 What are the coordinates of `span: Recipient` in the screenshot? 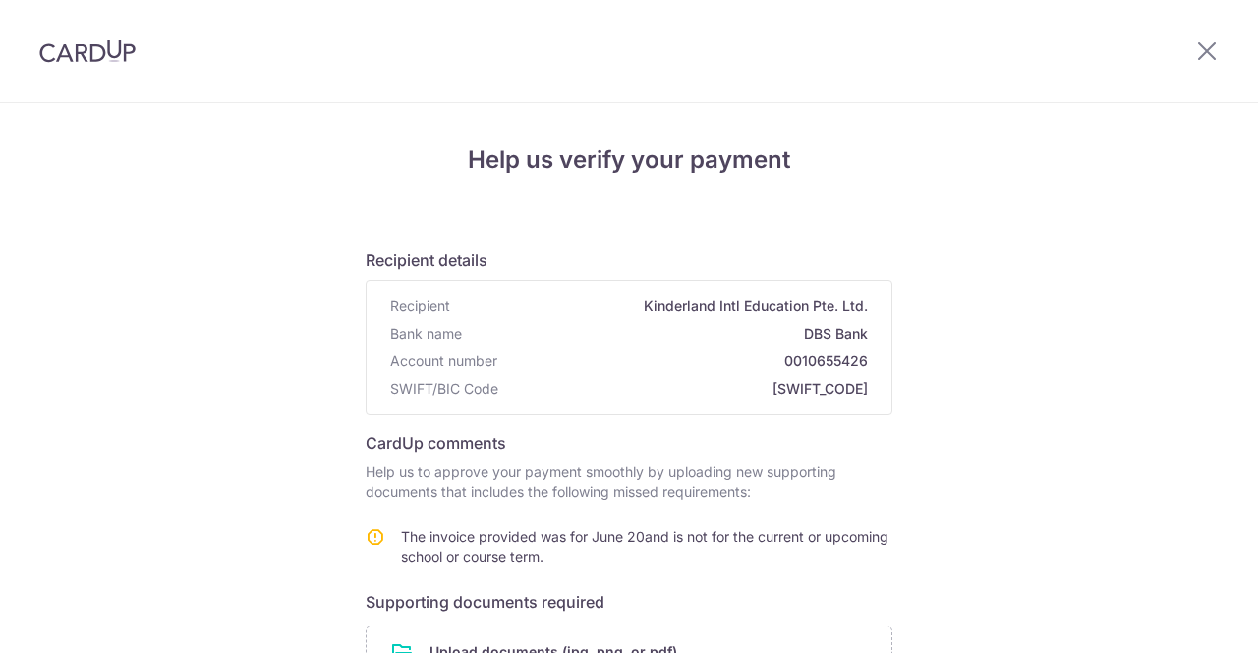 It's located at (420, 307).